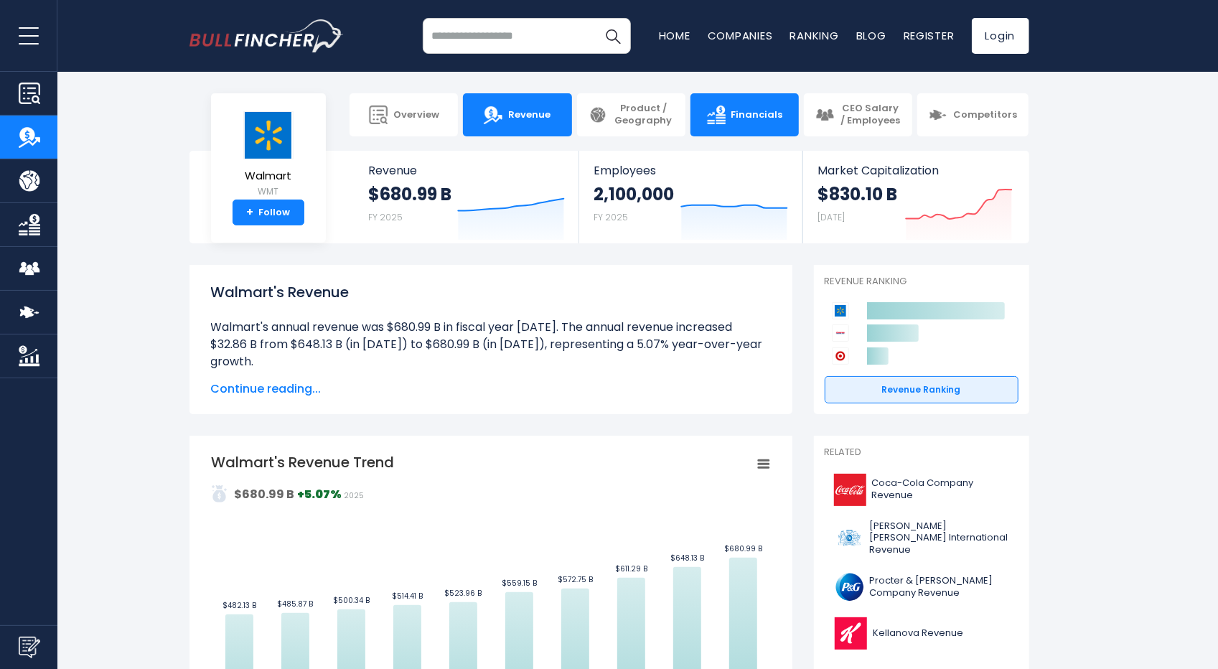 The height and width of the screenshot is (669, 1218). What do you see at coordinates (841, 356) in the screenshot?
I see `img: Target Corporation competitors logo` at bounding box center [841, 356].